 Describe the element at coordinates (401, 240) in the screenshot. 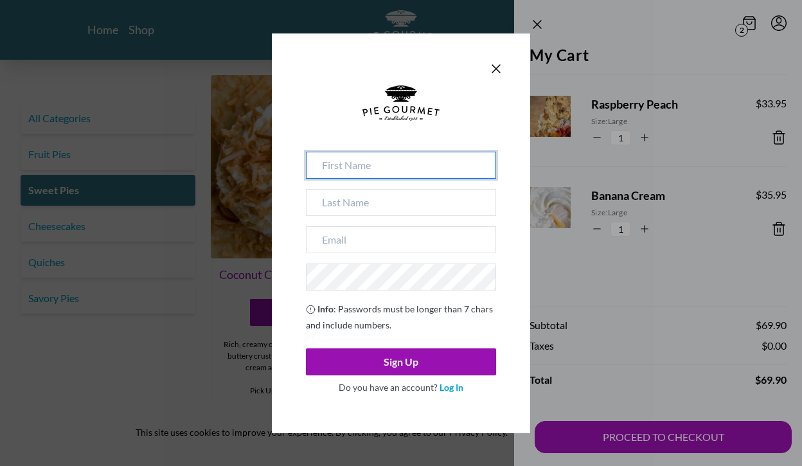

I see `input: Email` at that location.